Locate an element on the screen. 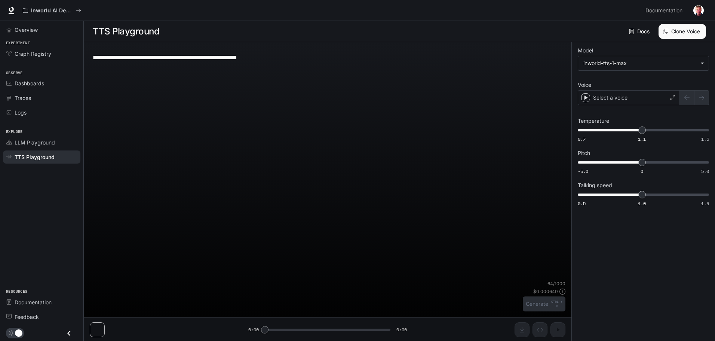  span: 1.0 is located at coordinates (642, 203).